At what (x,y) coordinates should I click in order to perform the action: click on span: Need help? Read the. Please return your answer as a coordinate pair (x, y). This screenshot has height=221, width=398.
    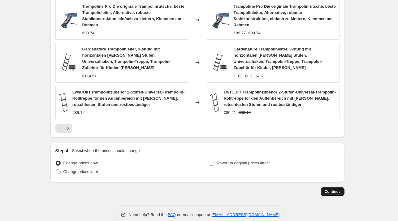
    Looking at the image, I should click on (148, 215).